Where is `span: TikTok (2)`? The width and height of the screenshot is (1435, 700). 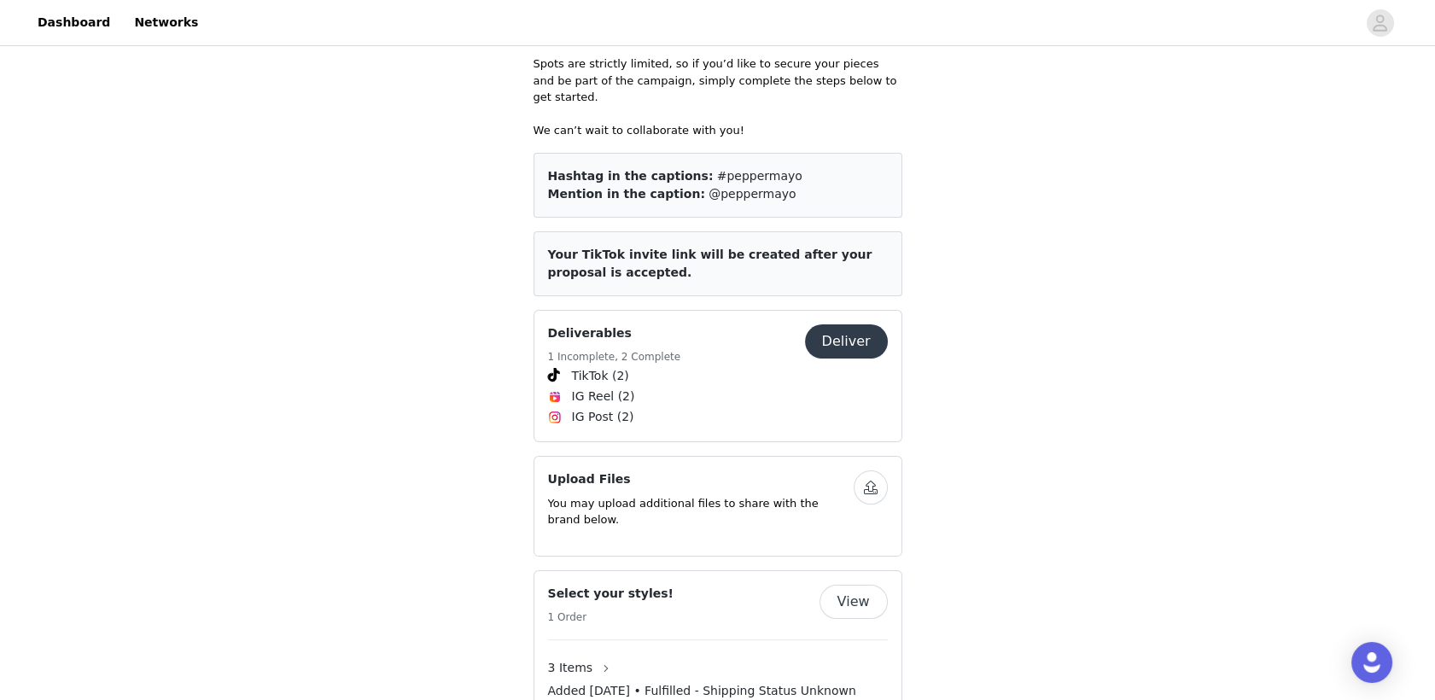
span: TikTok (2) is located at coordinates (600, 376).